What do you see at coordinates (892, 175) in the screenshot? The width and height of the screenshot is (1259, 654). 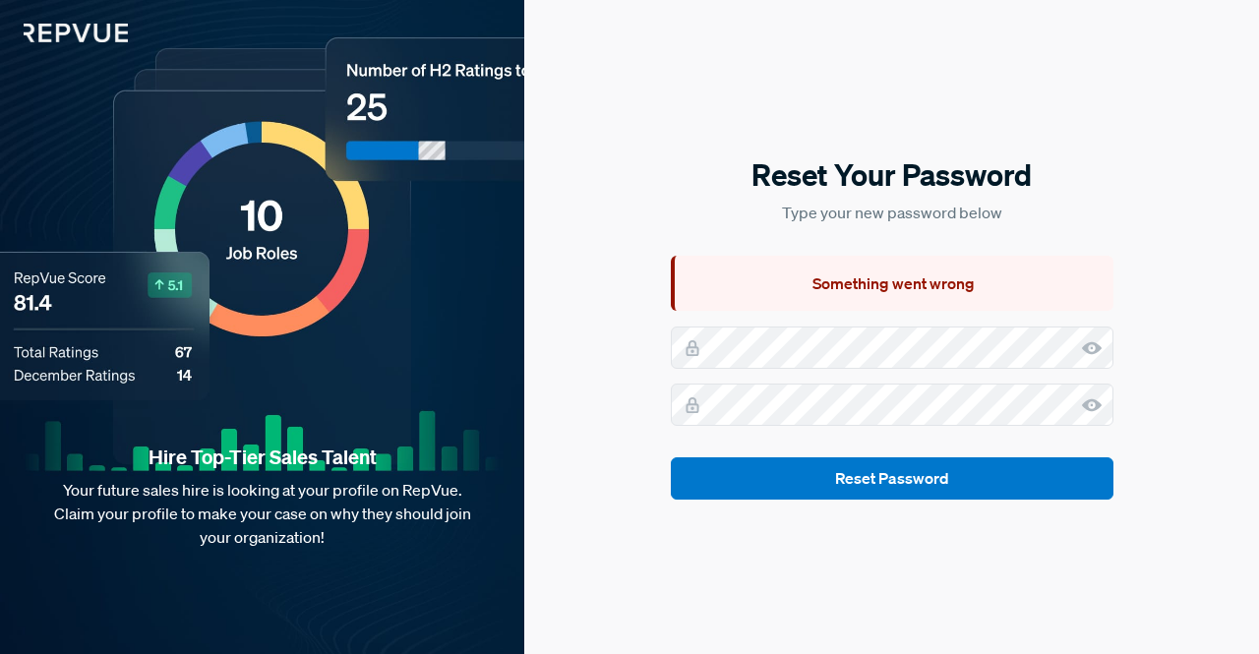 I see `h5: Reset Your Password` at bounding box center [892, 175].